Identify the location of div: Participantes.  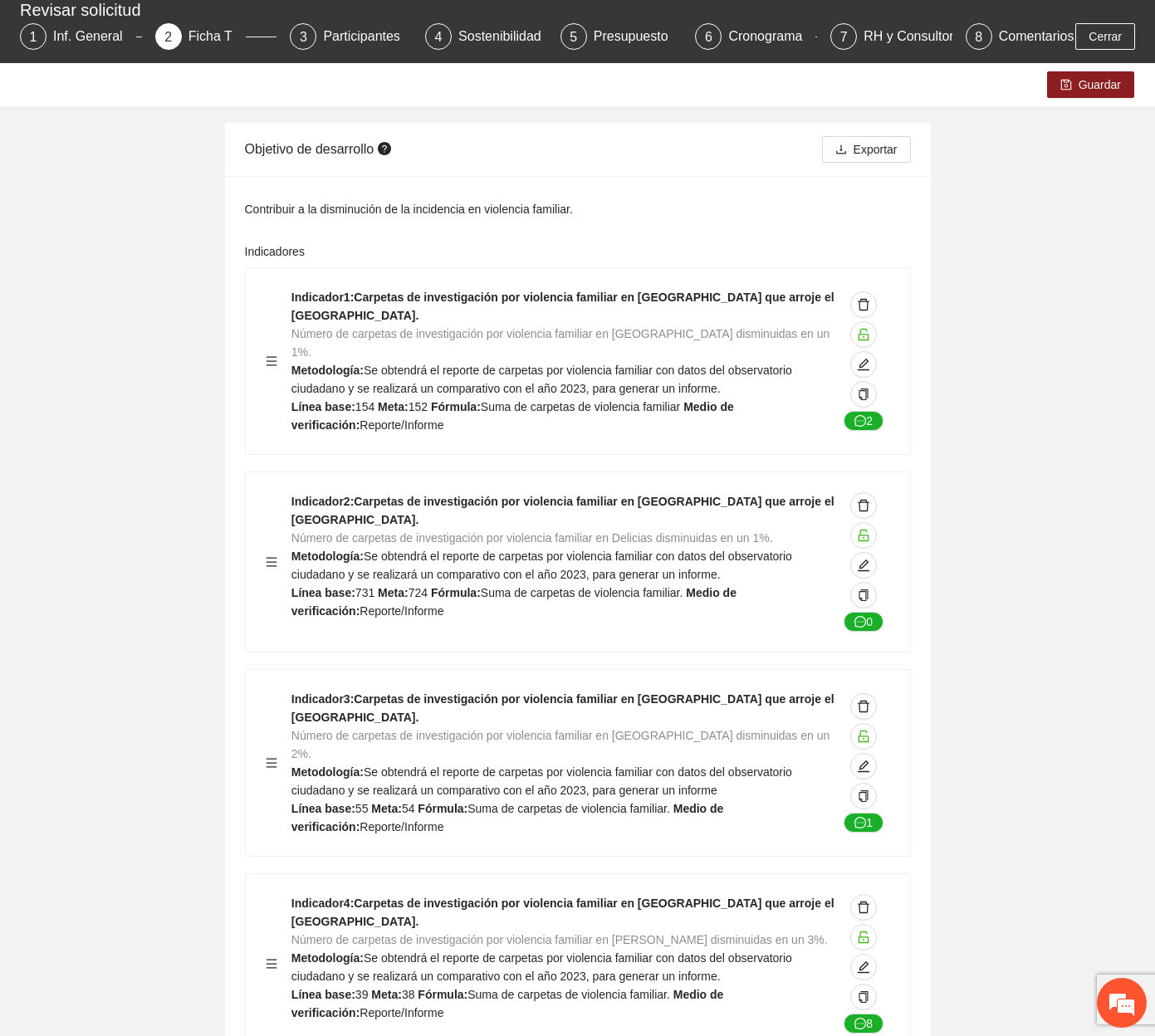
(368, 37).